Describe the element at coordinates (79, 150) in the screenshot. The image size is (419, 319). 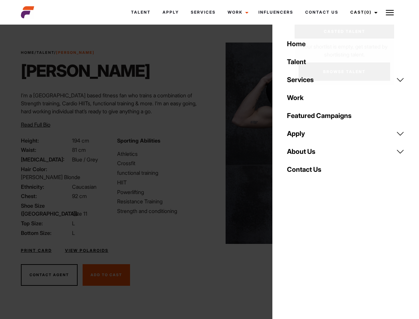
I see `span: 81 cm` at that location.